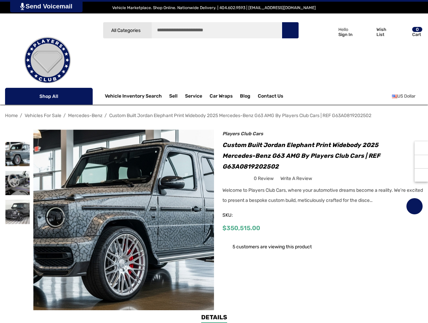 The width and height of the screenshot is (428, 323). Describe the element at coordinates (407, 115) in the screenshot. I see `a: Previous` at that location.